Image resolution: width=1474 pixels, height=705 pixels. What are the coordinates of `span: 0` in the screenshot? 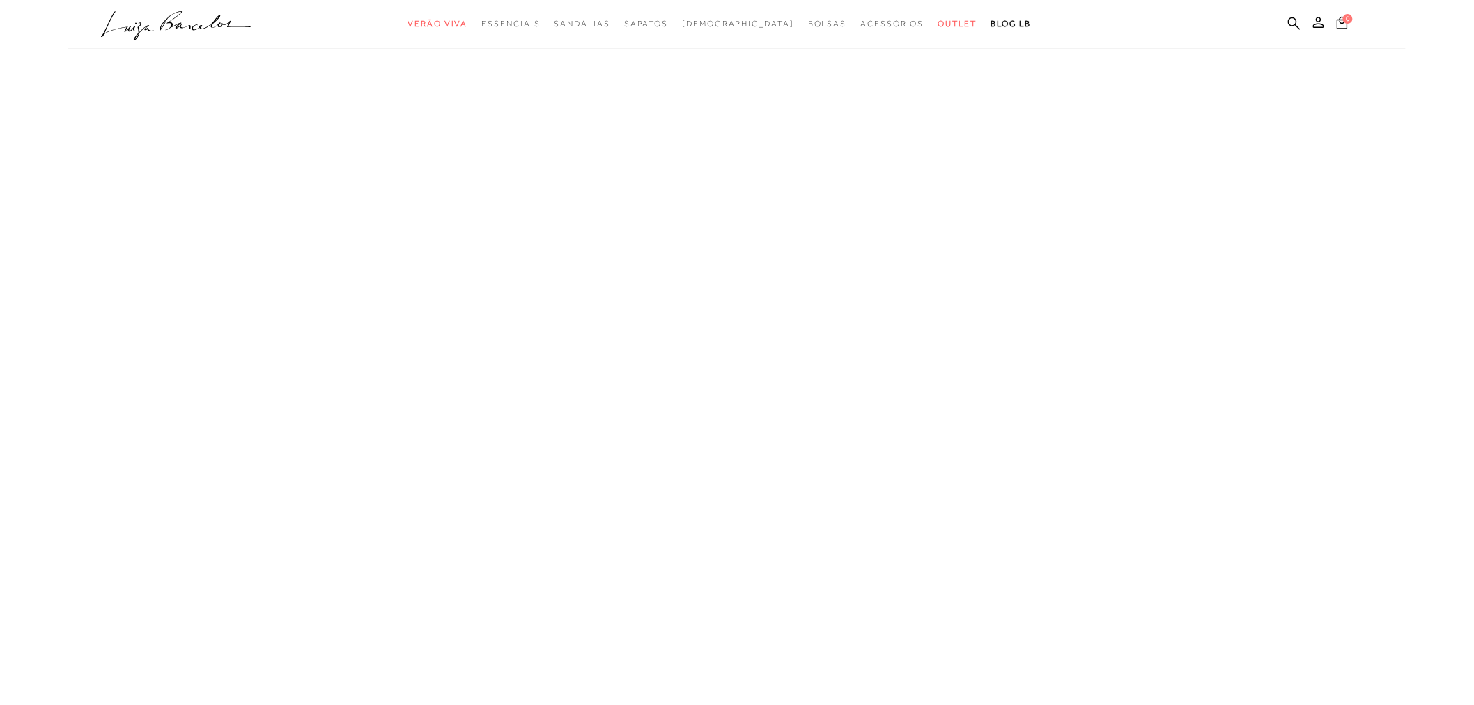 It's located at (1348, 19).